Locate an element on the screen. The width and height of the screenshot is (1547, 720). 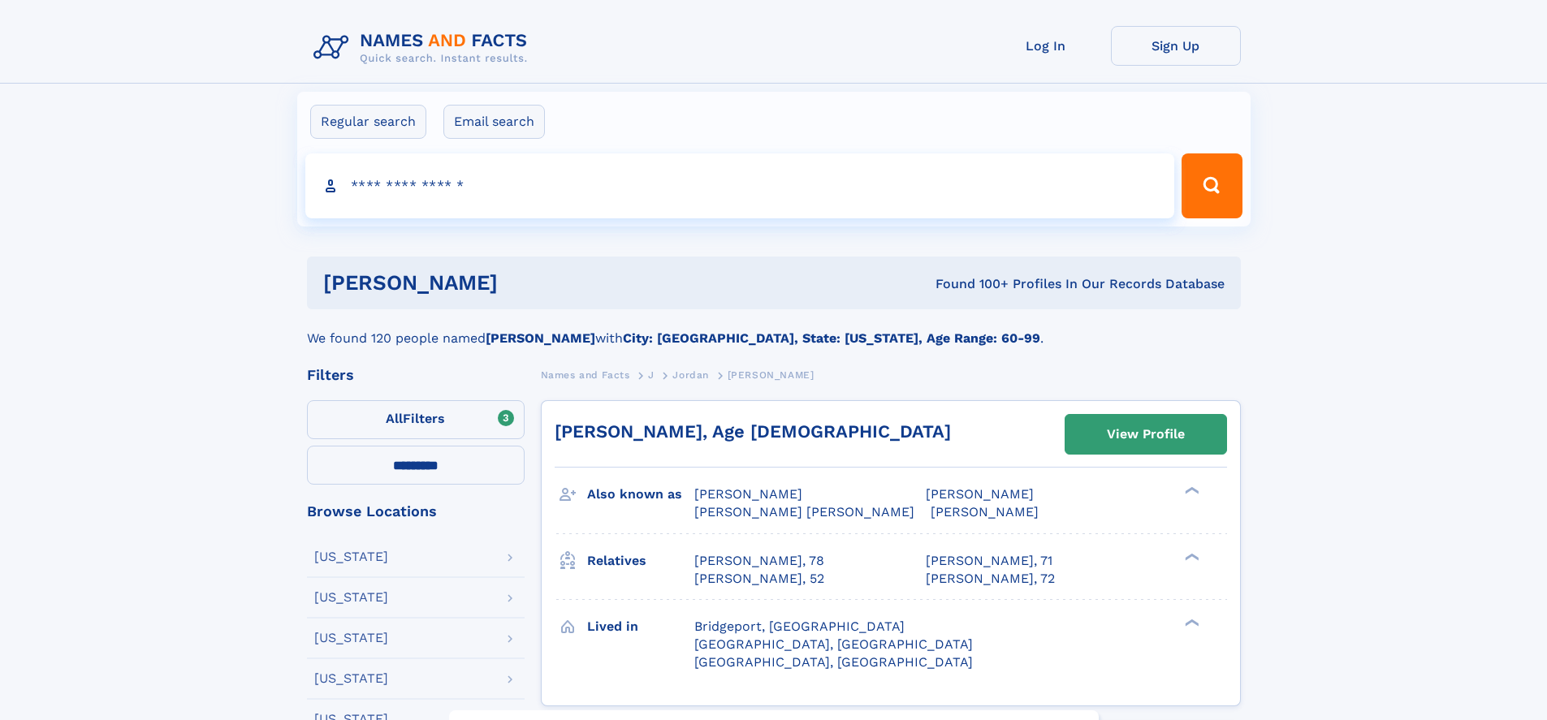
a: Names and Facts is located at coordinates (585, 374).